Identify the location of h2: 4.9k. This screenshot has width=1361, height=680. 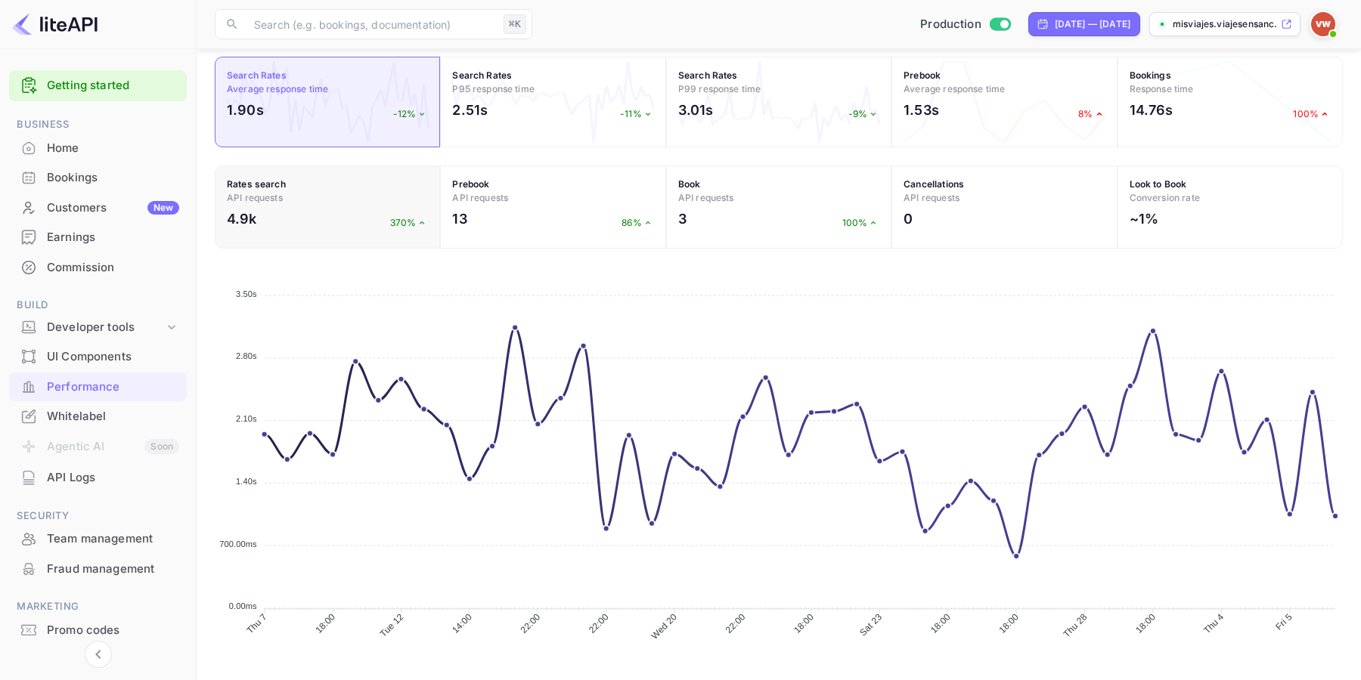
(242, 218).